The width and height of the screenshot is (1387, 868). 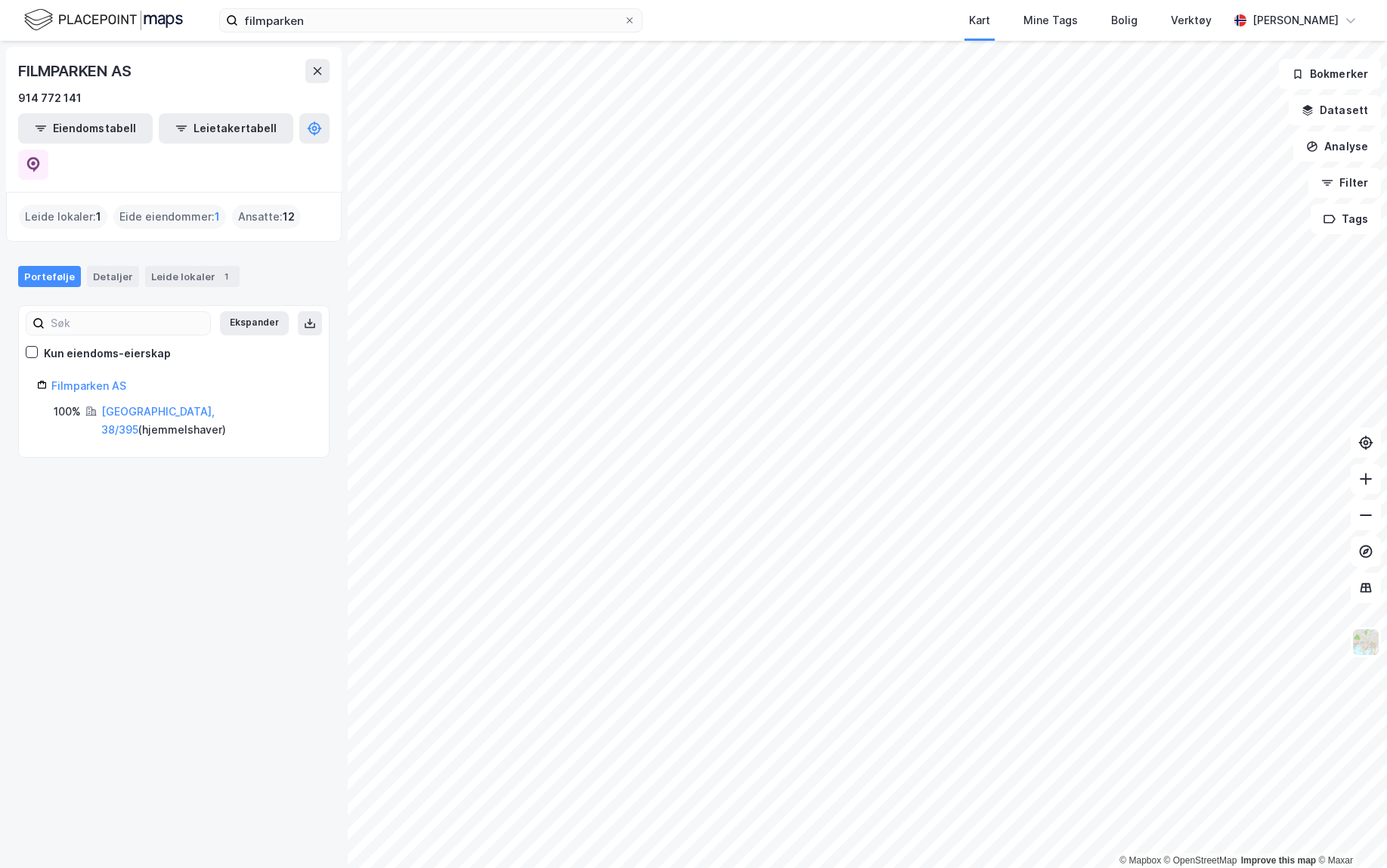 What do you see at coordinates (1050, 21) in the screenshot?
I see `div: Mine Tags` at bounding box center [1050, 21].